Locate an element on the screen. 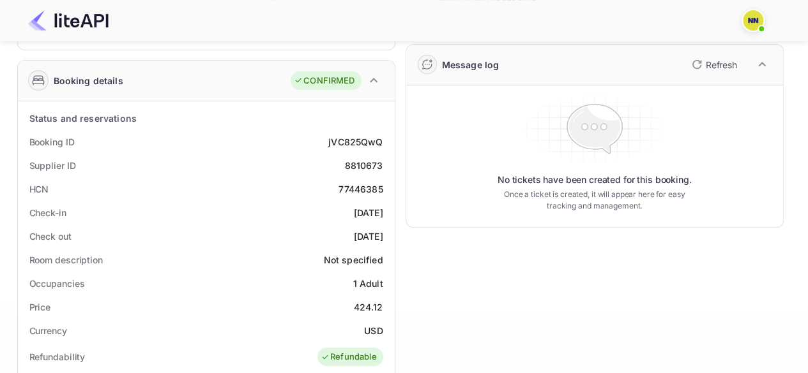 This screenshot has width=808, height=373. div: 424.12 is located at coordinates (368, 307).